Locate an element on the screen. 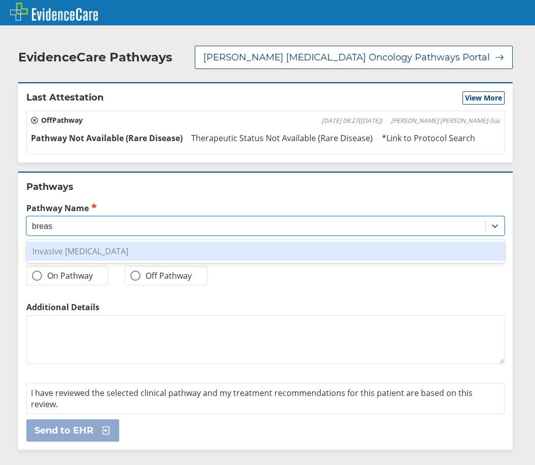 The image size is (535, 465). span: I have reviewed the selected clinical pathway and my treatment recommendations for this patient a... is located at coordinates (252, 398).